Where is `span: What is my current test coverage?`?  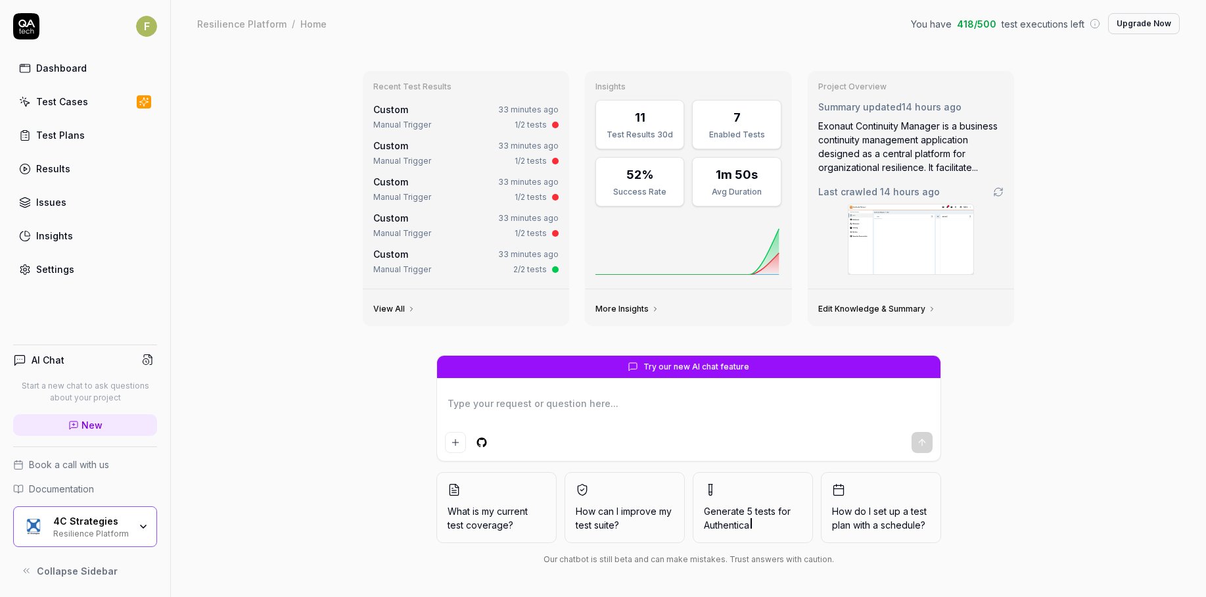
span: What is my current test coverage? is located at coordinates (496, 518).